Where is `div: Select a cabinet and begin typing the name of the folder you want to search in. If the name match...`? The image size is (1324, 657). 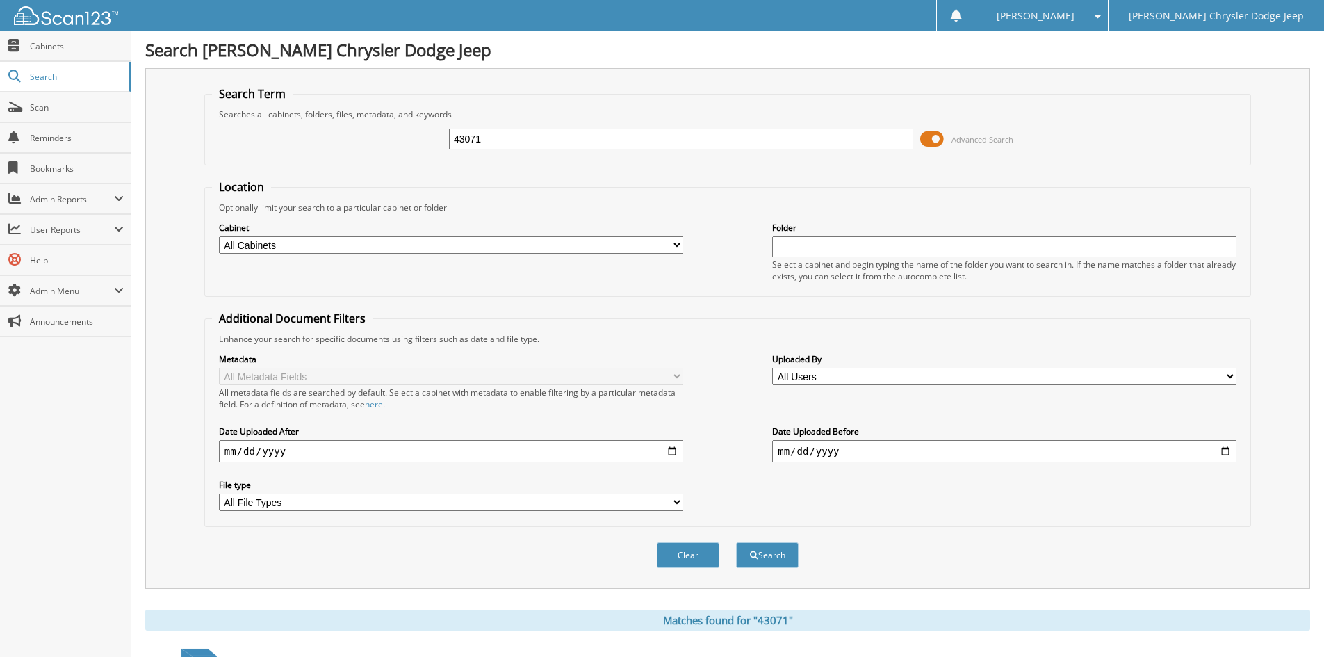 div: Select a cabinet and begin typing the name of the folder you want to search in. If the name match... is located at coordinates (1004, 270).